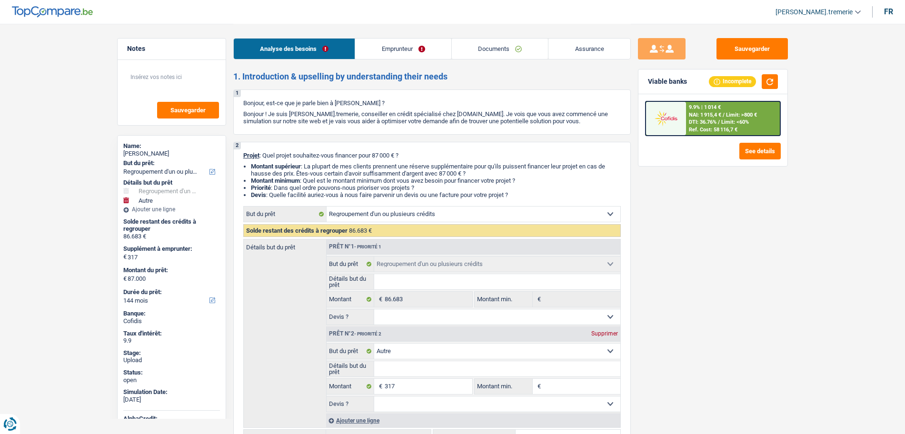  I want to click on h2: 1. Introduction & upselling by understanding their needs, so click(432, 77).